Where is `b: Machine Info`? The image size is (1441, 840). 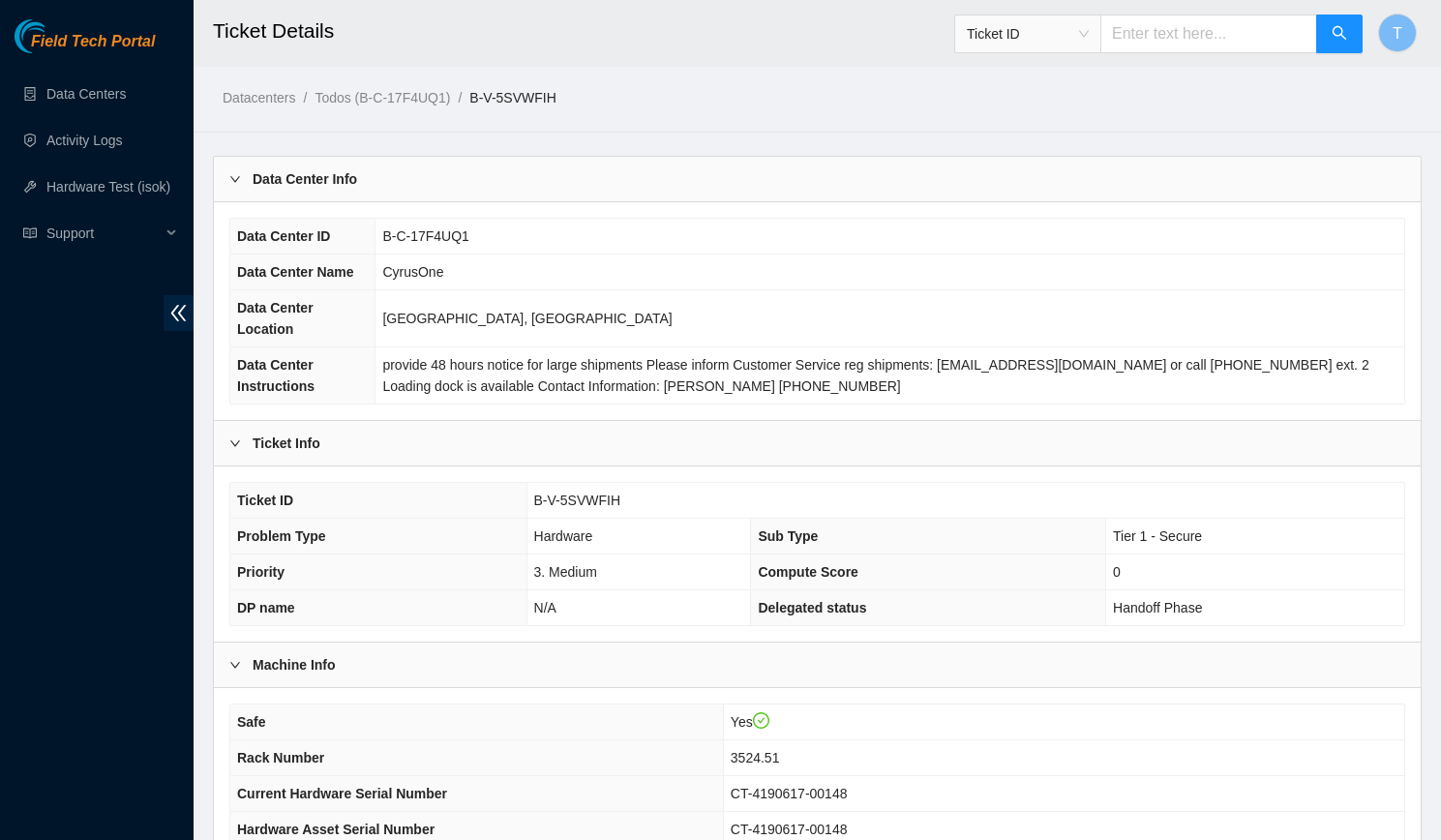 b: Machine Info is located at coordinates (294, 664).